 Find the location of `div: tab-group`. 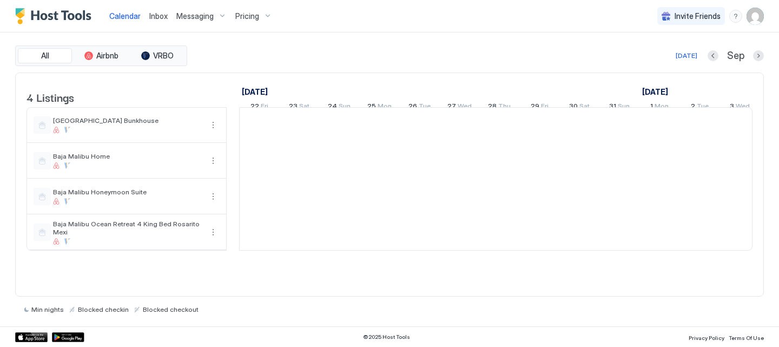

div: tab-group is located at coordinates (101, 56).